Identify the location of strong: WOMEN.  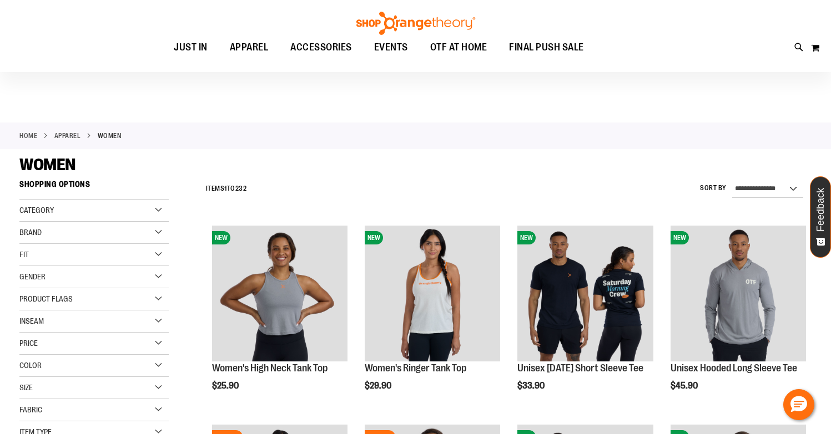
(109, 136).